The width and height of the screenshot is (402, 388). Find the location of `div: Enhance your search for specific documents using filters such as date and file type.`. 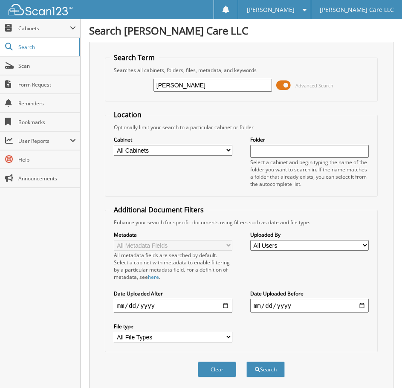

div: Enhance your search for specific documents using filters such as date and file type. is located at coordinates (241, 222).